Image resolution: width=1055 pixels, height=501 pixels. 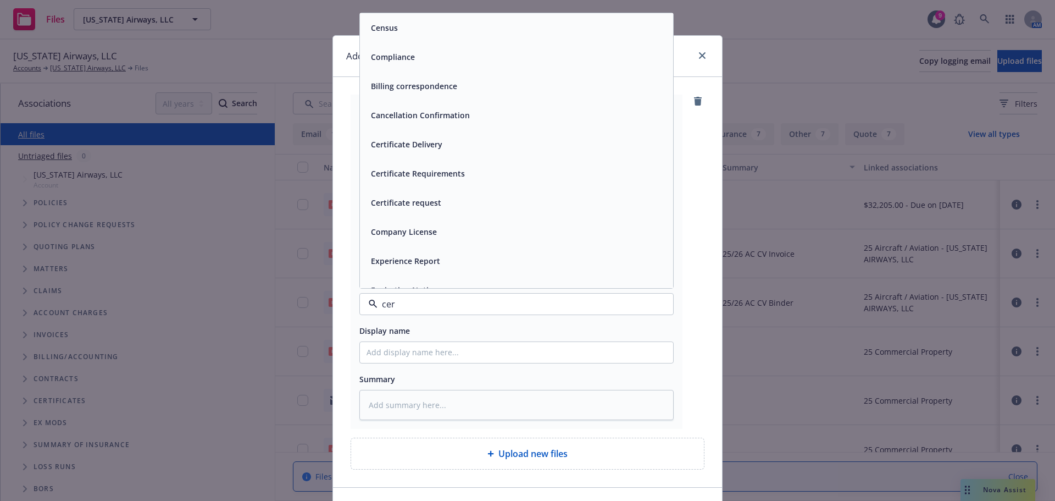 What do you see at coordinates (364, 56) in the screenshot?
I see `h1: Add files` at bounding box center [364, 56].